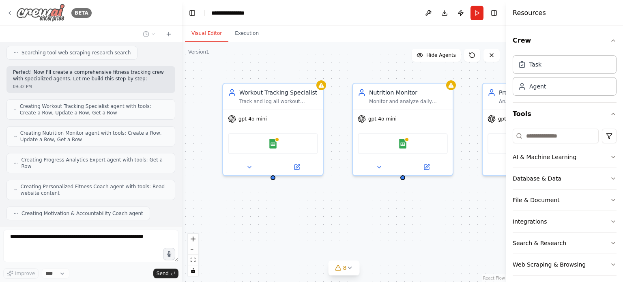  I want to click on span: Creating Workout Tracking Specialist agent with tools: Create a Row, Update a Row, Get a Row, so click(94, 110).